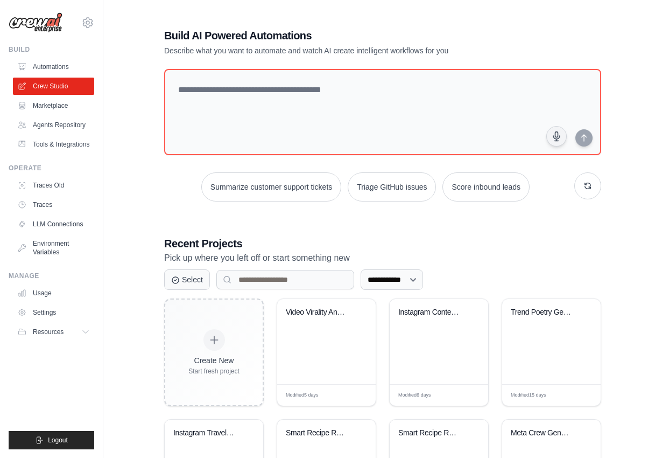 This screenshot has width=662, height=458. I want to click on span: Resources, so click(48, 332).